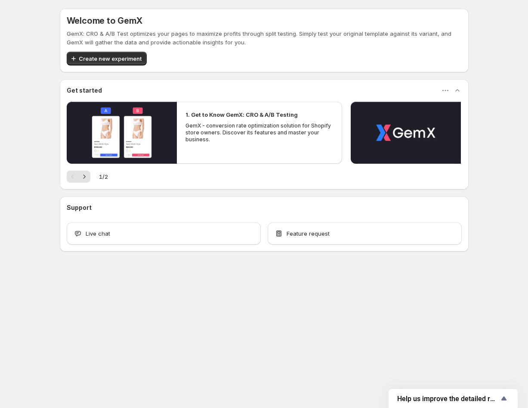  What do you see at coordinates (241, 114) in the screenshot?
I see `h2: 1. Get to Know GemX: CRO & A/B Testing` at bounding box center [241, 114].